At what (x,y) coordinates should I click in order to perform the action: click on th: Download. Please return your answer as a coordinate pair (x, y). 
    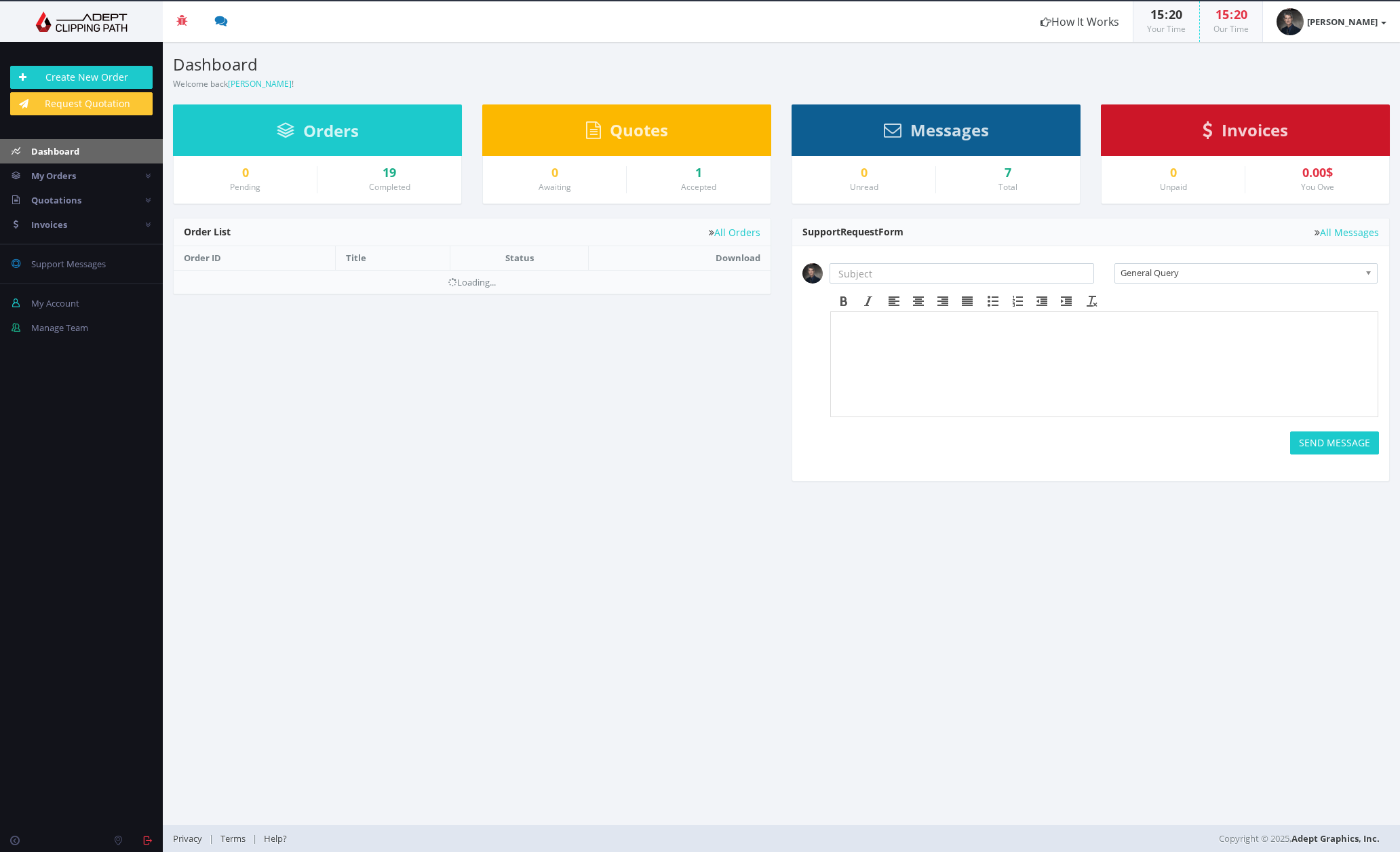
    Looking at the image, I should click on (679, 258).